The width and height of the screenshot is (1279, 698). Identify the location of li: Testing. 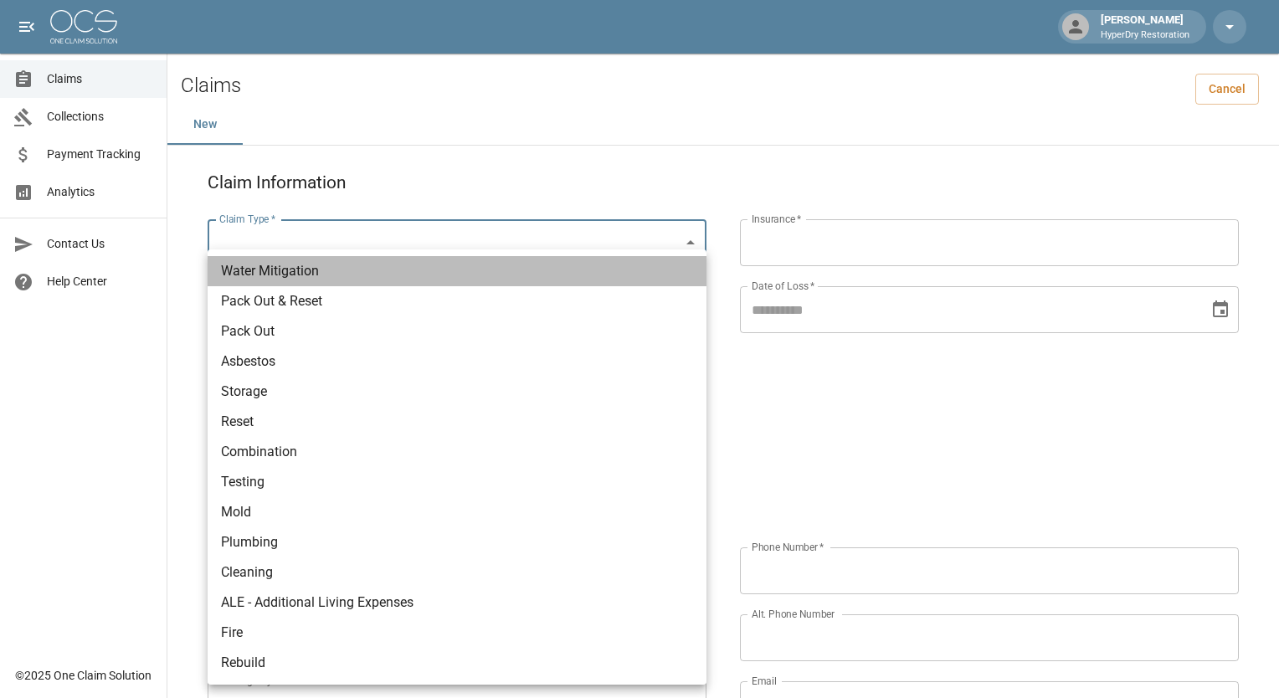
(457, 482).